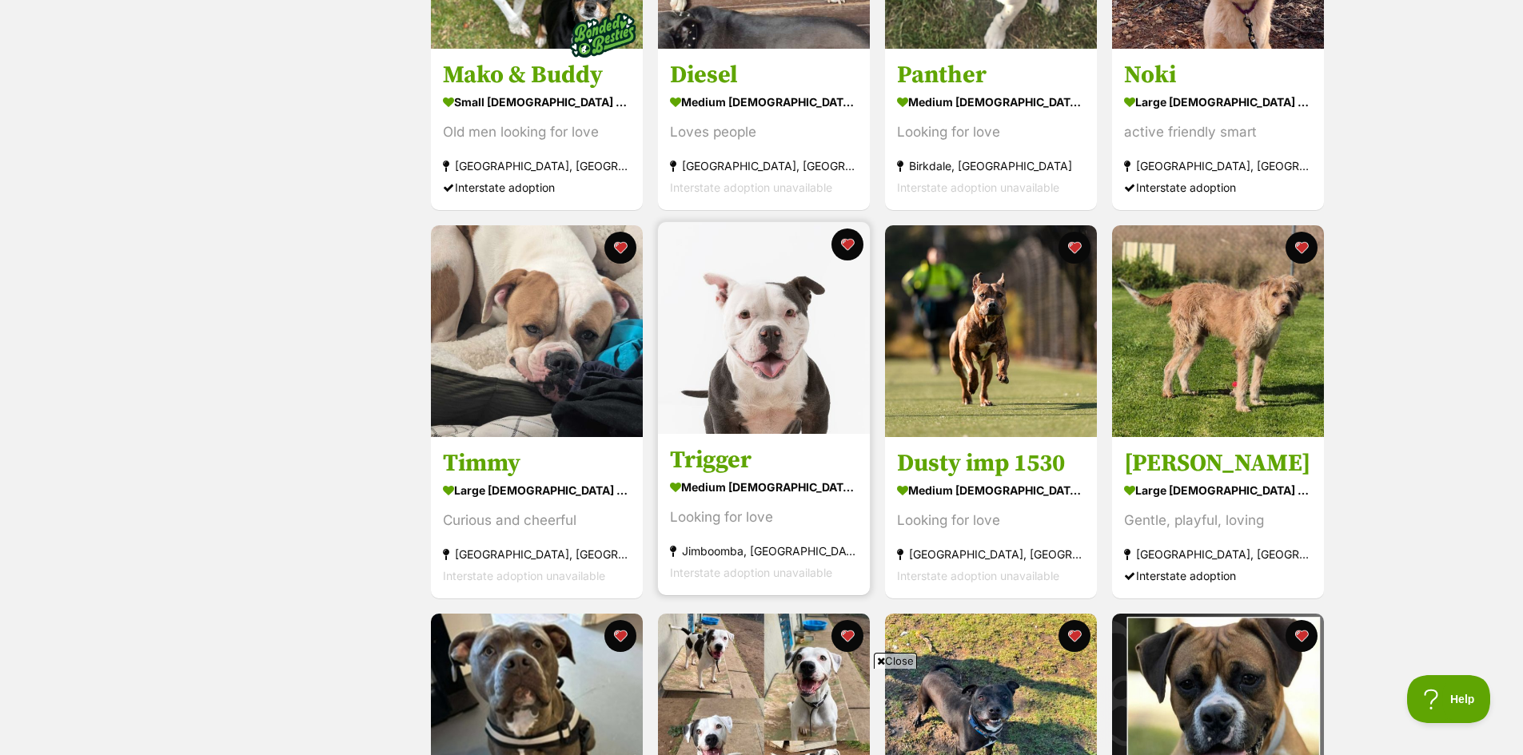 The height and width of the screenshot is (755, 1523). I want to click on img: Trigger, so click(763, 328).